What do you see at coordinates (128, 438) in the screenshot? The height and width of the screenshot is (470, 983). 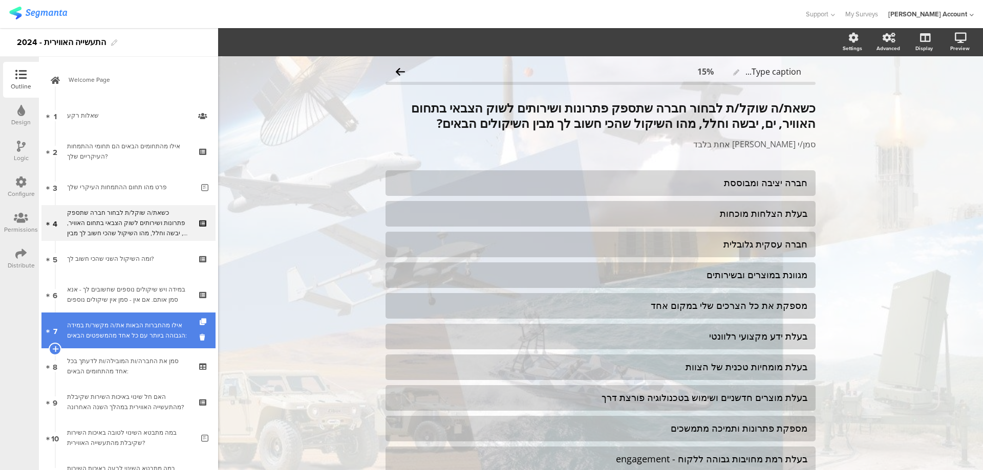 I see `a: 10 במה מתבטא השינוי לטובה באיכות השירות שקיבלת מהתעשייה האווירית?` at bounding box center [128, 438].